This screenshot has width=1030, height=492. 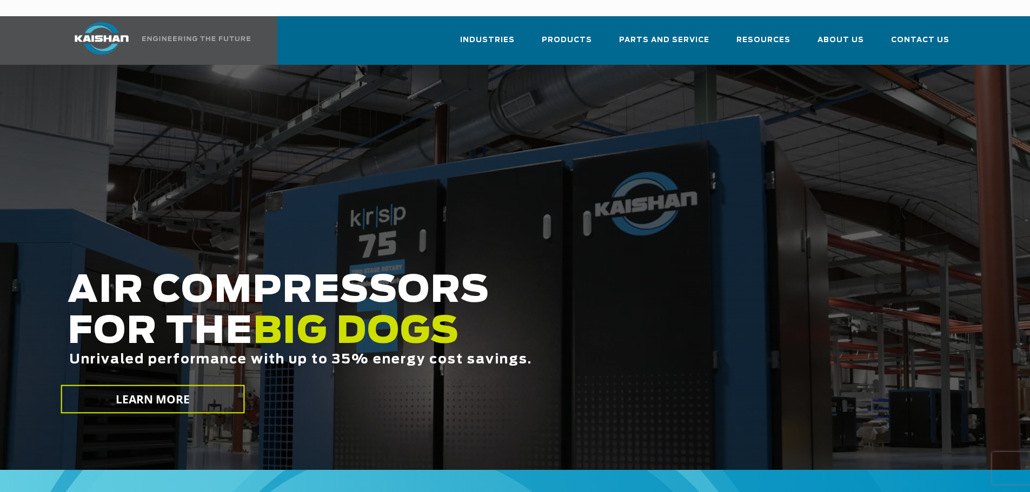 What do you see at coordinates (102, 38) in the screenshot?
I see `img: kaishan logo` at bounding box center [102, 38].